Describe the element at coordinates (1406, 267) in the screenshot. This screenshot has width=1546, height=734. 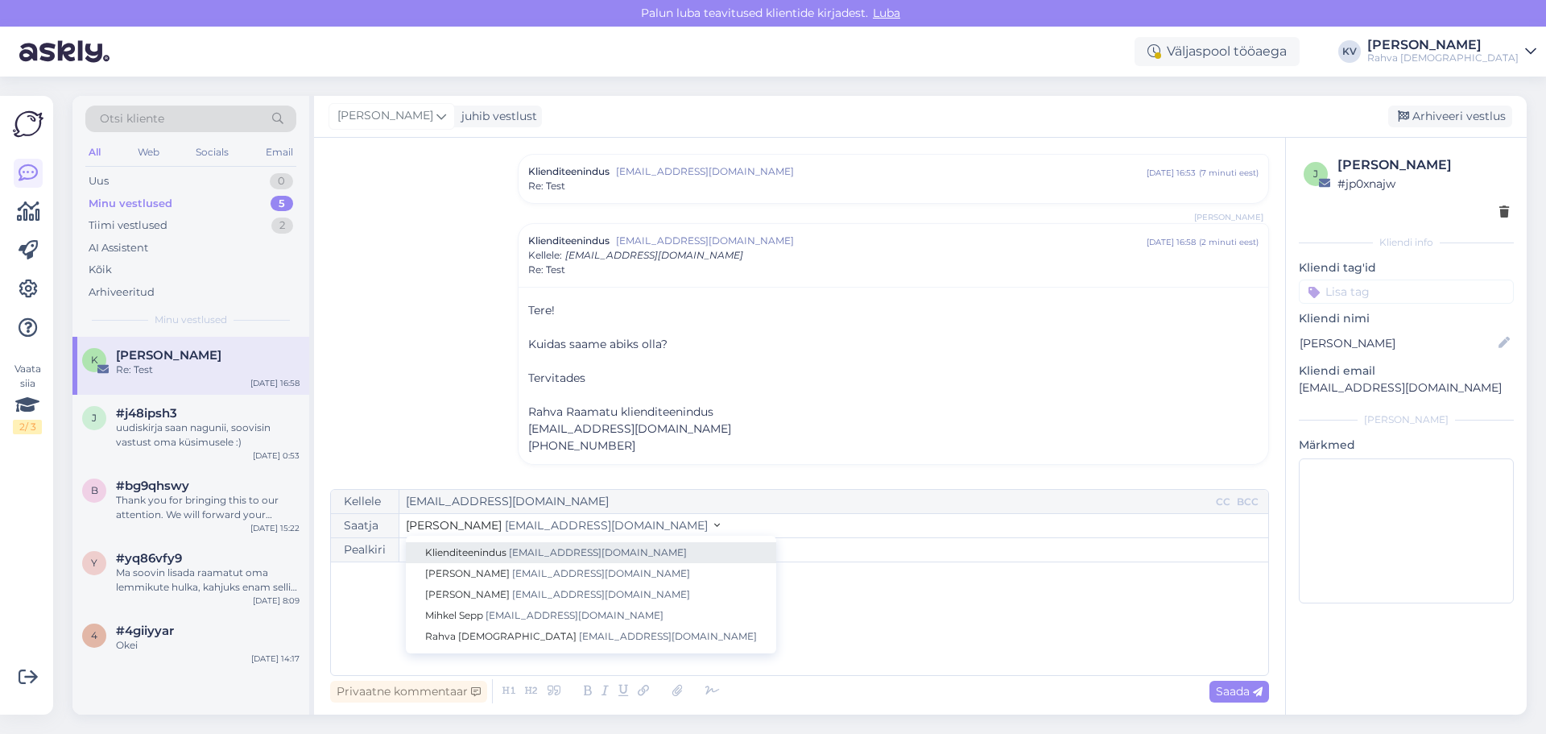
I see `p: Kliendi tag'id` at that location.